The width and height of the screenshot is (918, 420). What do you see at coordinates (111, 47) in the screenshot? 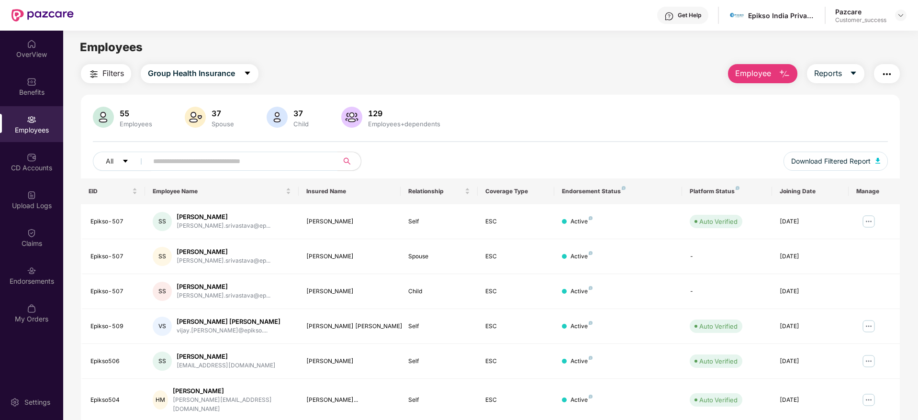
I see `span: Employees` at bounding box center [111, 47].